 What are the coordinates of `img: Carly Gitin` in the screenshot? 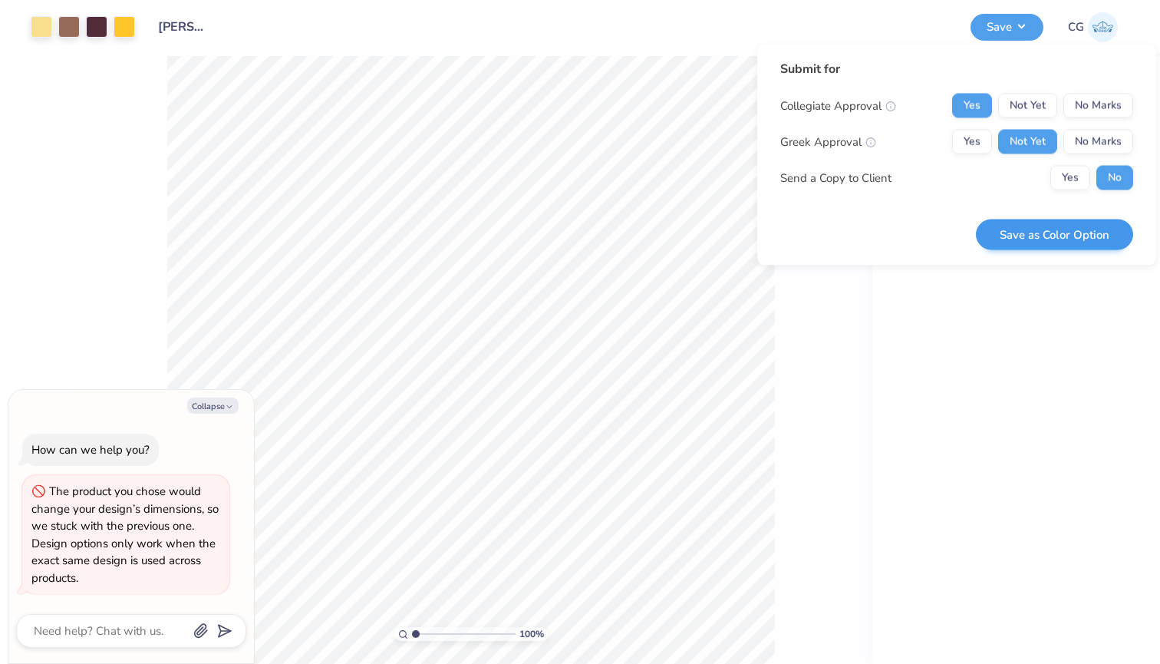 It's located at (1103, 27).